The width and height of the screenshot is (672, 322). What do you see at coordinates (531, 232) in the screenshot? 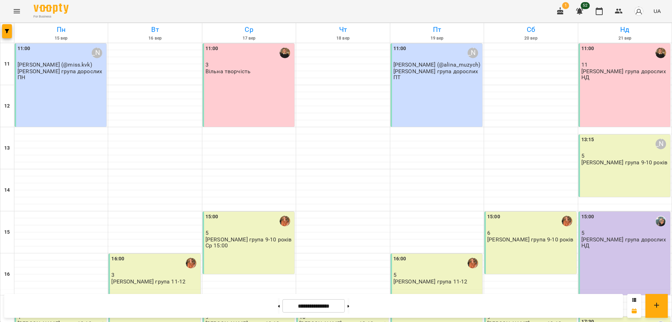
I see `p: 6` at bounding box center [531, 232].